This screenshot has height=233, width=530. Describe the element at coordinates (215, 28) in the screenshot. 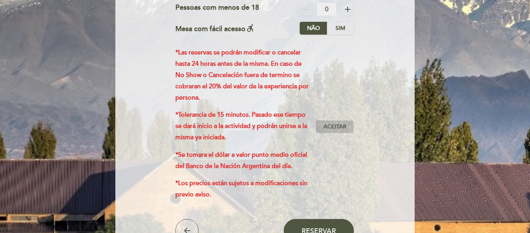

I see `div: Mesa com fácil acesso` at that location.